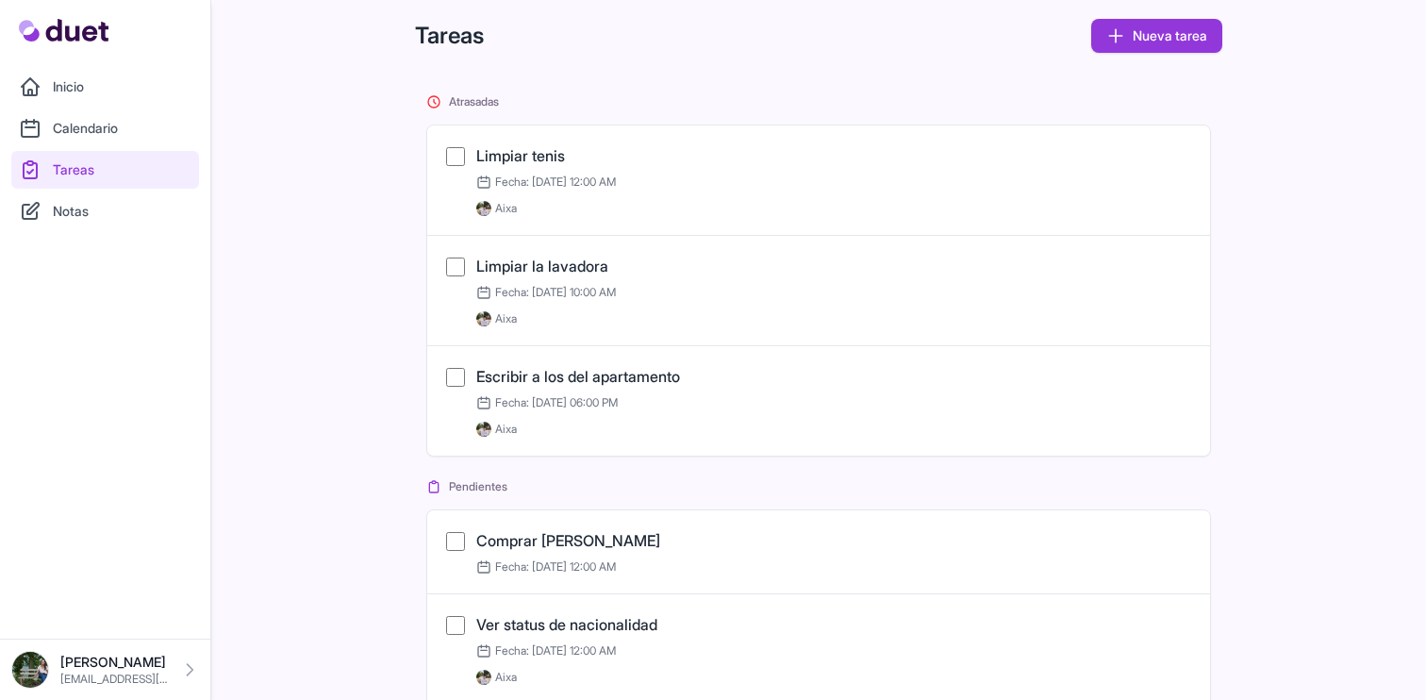  Describe the element at coordinates (105, 170) in the screenshot. I see `a: Tareas` at that location.